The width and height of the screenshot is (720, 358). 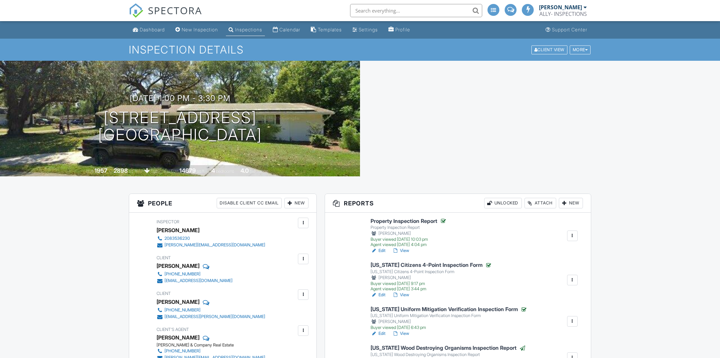 I want to click on div: ALLY- INSPECTIONS, so click(x=563, y=14).